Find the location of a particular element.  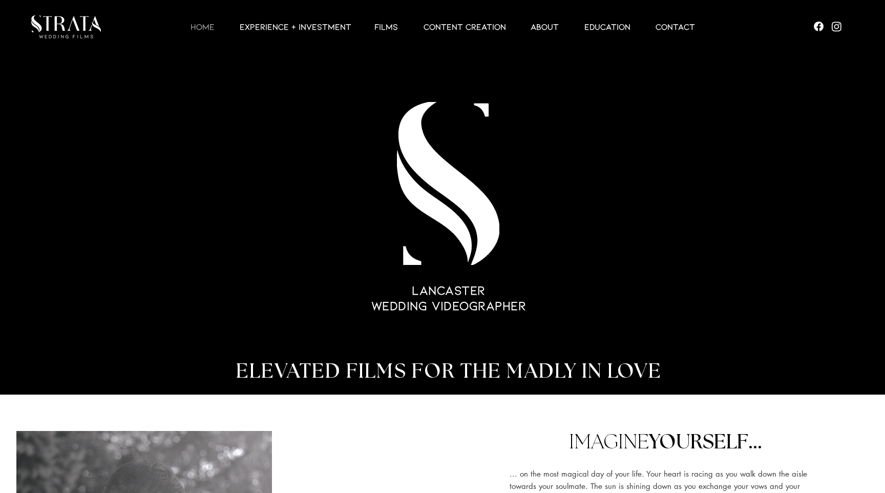

nav: Site is located at coordinates (442, 27).